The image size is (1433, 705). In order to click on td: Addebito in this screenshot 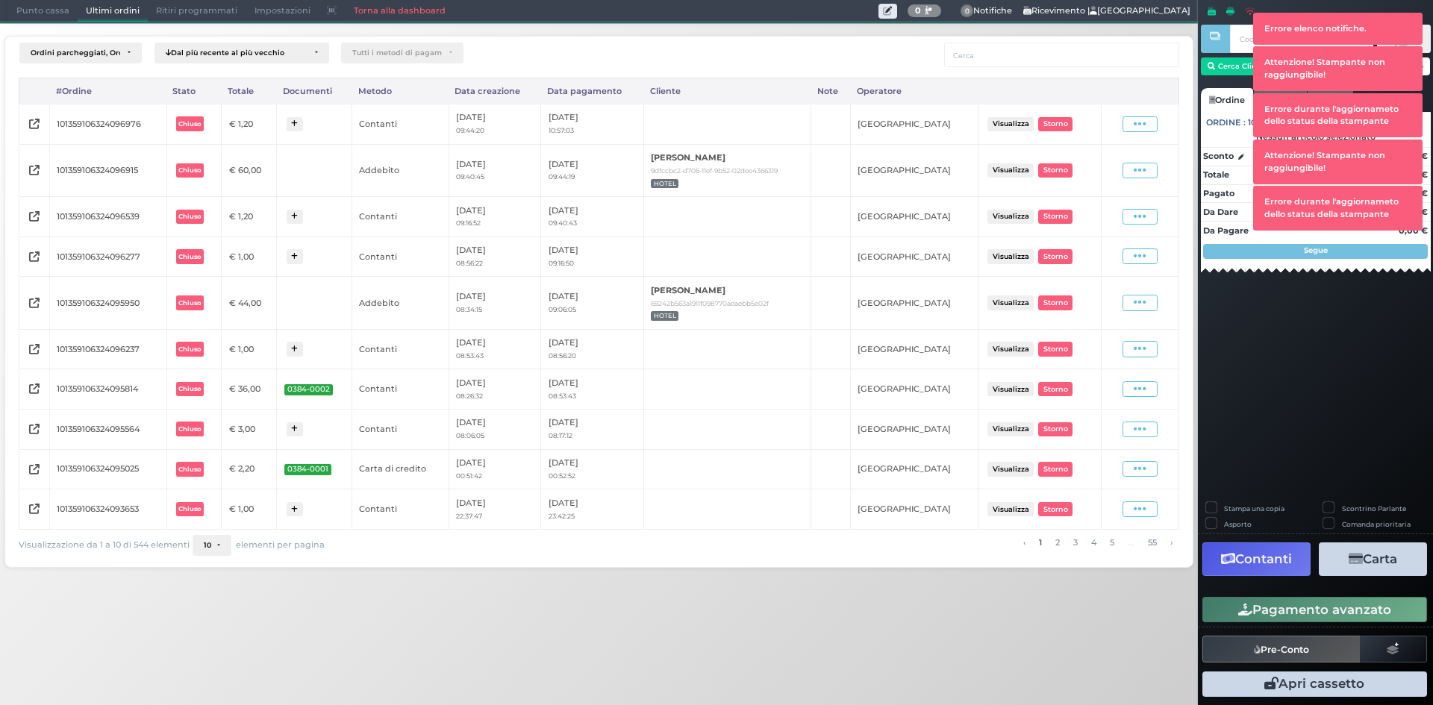, I will do `click(400, 170)`.